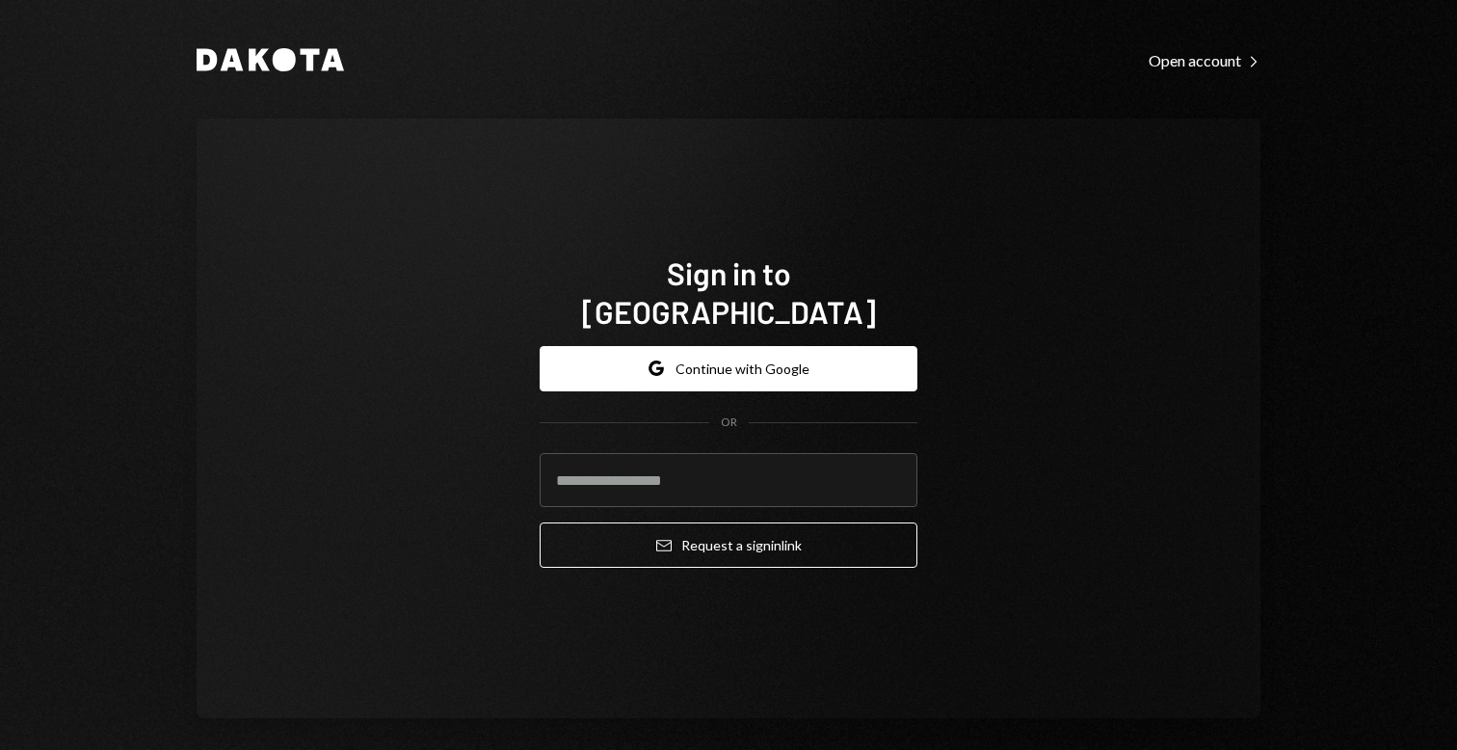  What do you see at coordinates (729, 368) in the screenshot?
I see `button: Continue with Google` at bounding box center [729, 368].